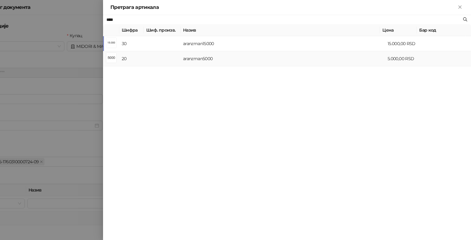 This screenshot has height=240, width=471. Describe the element at coordinates (131, 30) in the screenshot. I see `th: Шифра` at that location.